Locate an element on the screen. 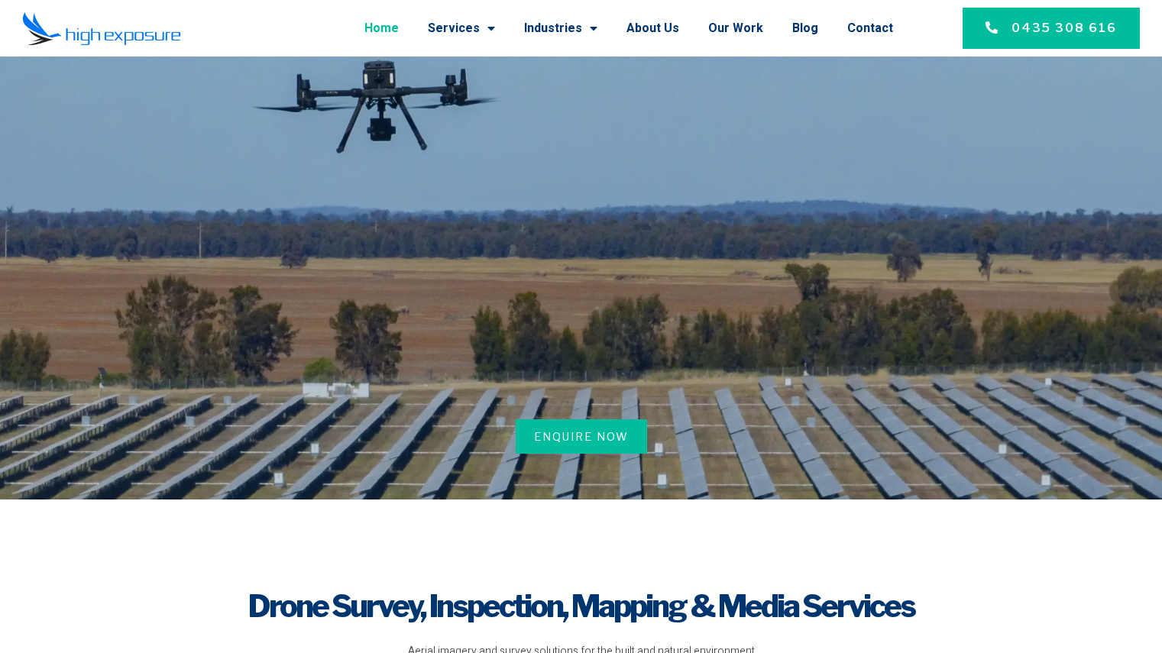 Image resolution: width=1162 pixels, height=653 pixels. span: 0435 308 616 is located at coordinates (1064, 28).